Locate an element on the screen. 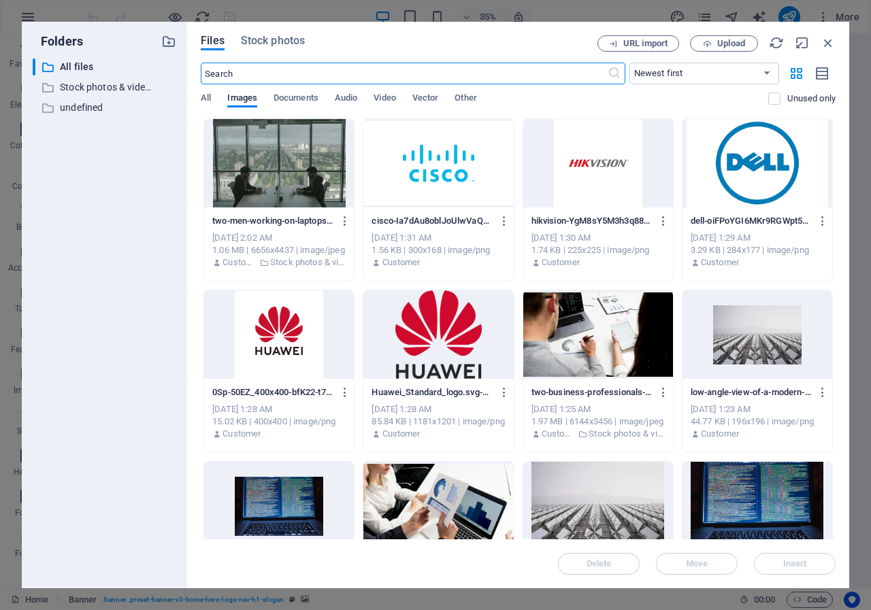  span: Other is located at coordinates (465, 99).